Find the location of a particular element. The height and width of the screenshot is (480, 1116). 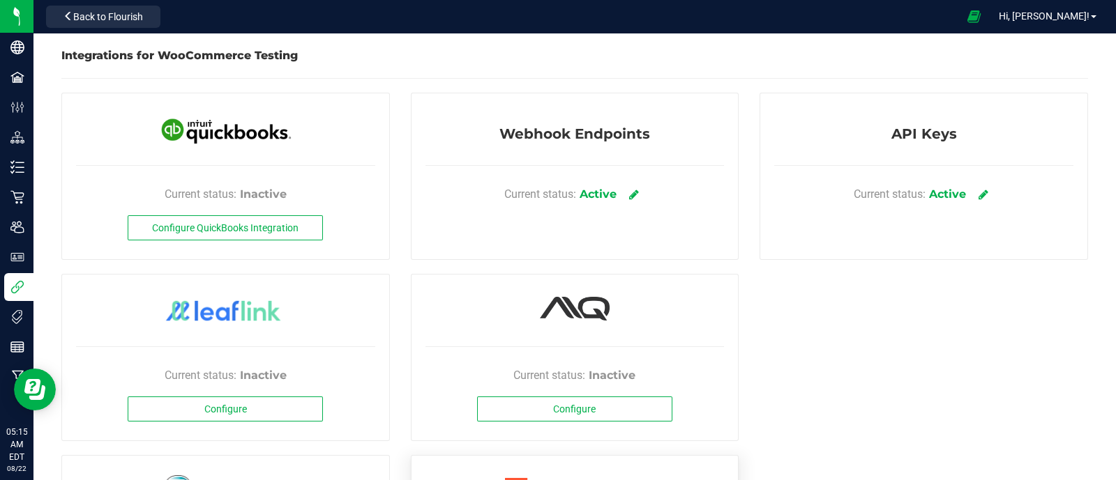

img: LeafLink is located at coordinates (225, 312).